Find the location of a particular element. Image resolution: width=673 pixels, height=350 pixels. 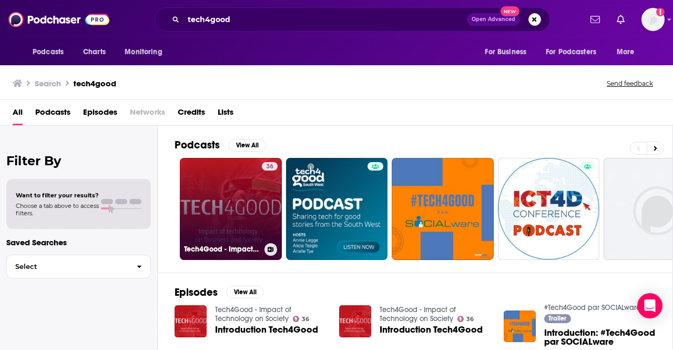

img: User Profile is located at coordinates (653, 19).